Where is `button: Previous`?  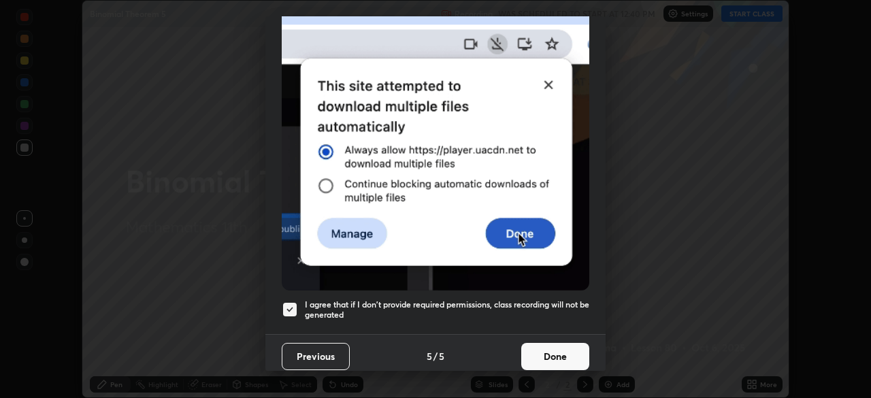
button: Previous is located at coordinates (316, 357).